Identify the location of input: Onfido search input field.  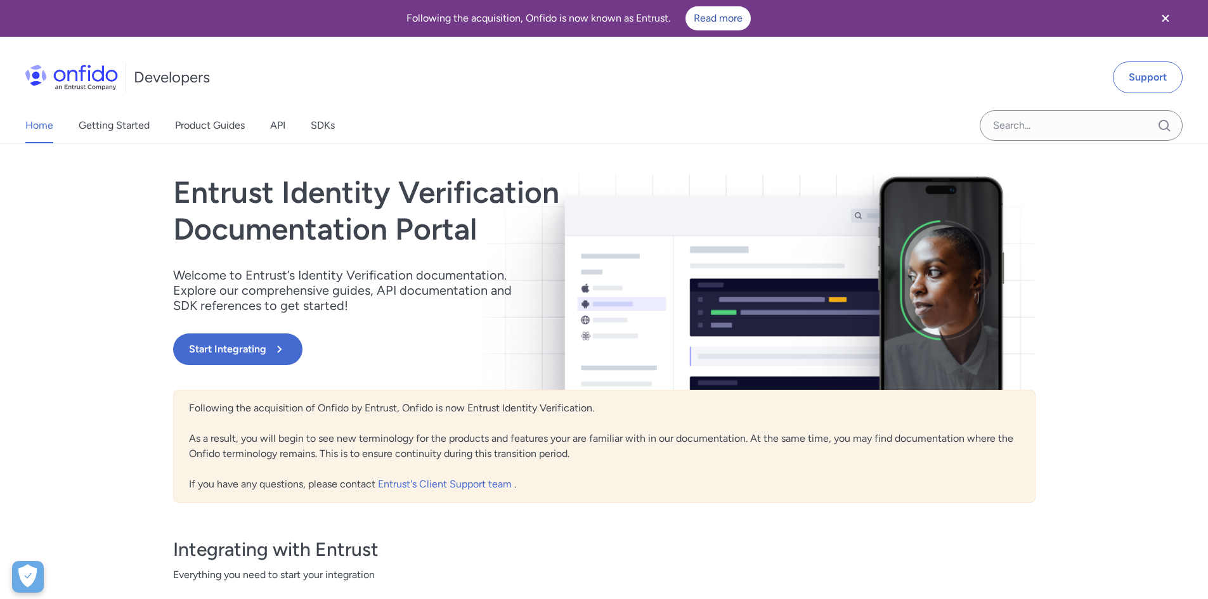
(1081, 126).